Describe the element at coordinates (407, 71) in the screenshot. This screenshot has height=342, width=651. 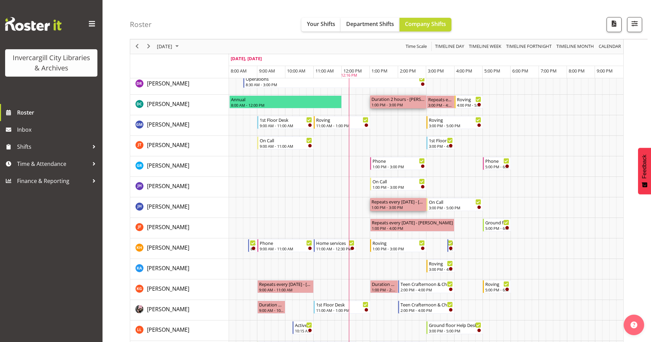
I see `span: 2:00 PM` at that location.